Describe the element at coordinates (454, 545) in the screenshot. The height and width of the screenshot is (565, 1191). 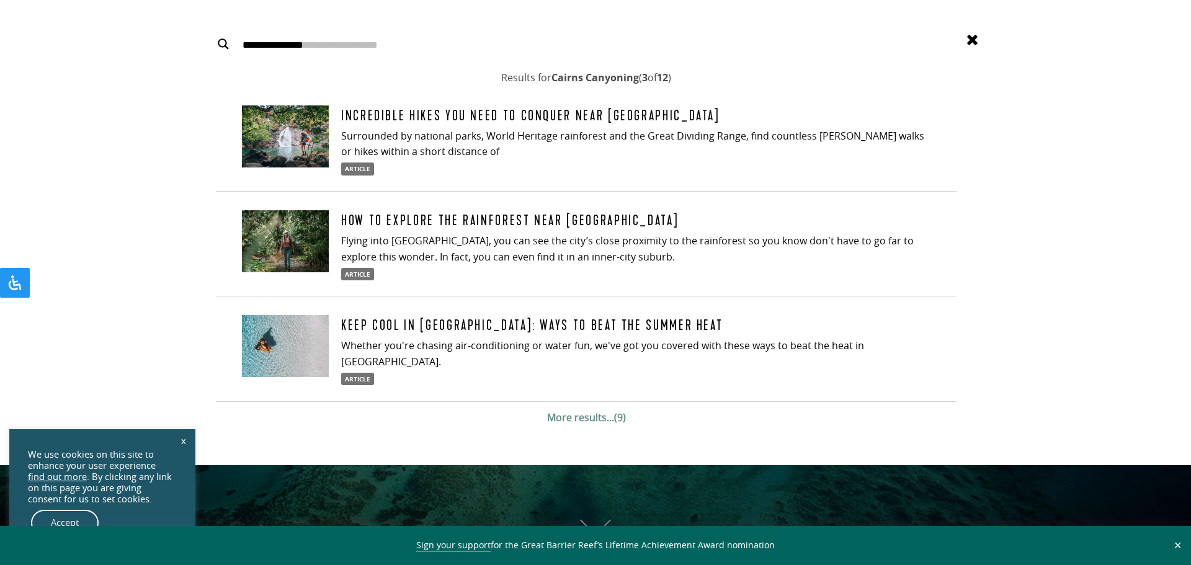
I see `a: Sign your support` at that location.